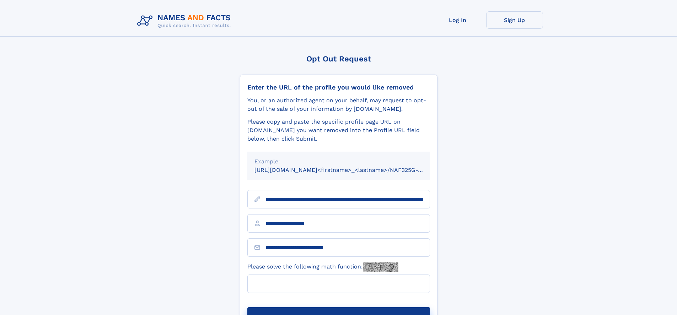 The width and height of the screenshot is (677, 315). I want to click on label: Please solve the following math function:, so click(323, 267).